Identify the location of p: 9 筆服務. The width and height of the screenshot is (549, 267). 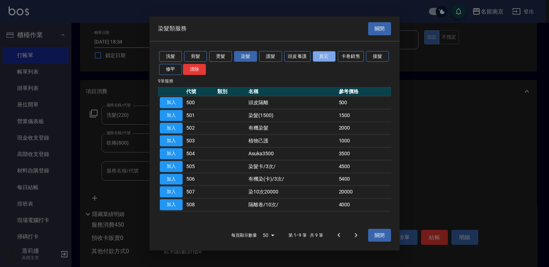
(274, 81).